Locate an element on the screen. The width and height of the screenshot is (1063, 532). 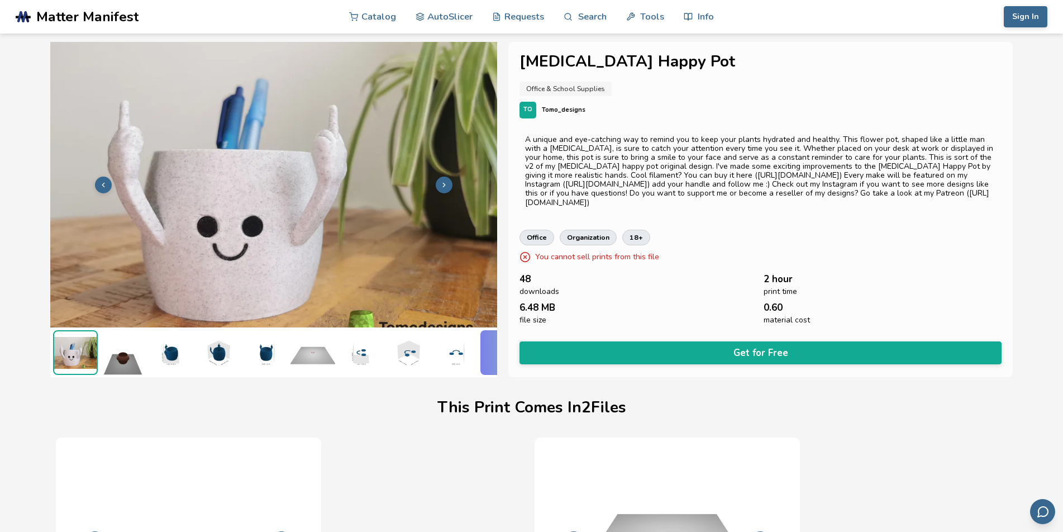
span: downloads is located at coordinates (539, 292).